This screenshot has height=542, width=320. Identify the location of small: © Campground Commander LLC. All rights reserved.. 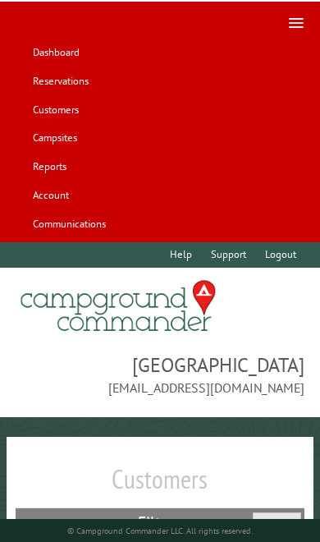
(160, 529).